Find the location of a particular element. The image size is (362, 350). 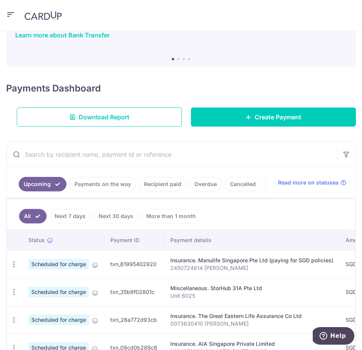

a: Recipient paid is located at coordinates (163, 184).